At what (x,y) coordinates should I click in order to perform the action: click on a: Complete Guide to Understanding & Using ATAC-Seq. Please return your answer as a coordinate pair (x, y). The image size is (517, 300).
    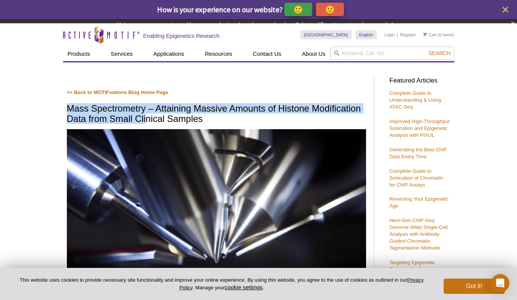
    Looking at the image, I should click on (416, 100).